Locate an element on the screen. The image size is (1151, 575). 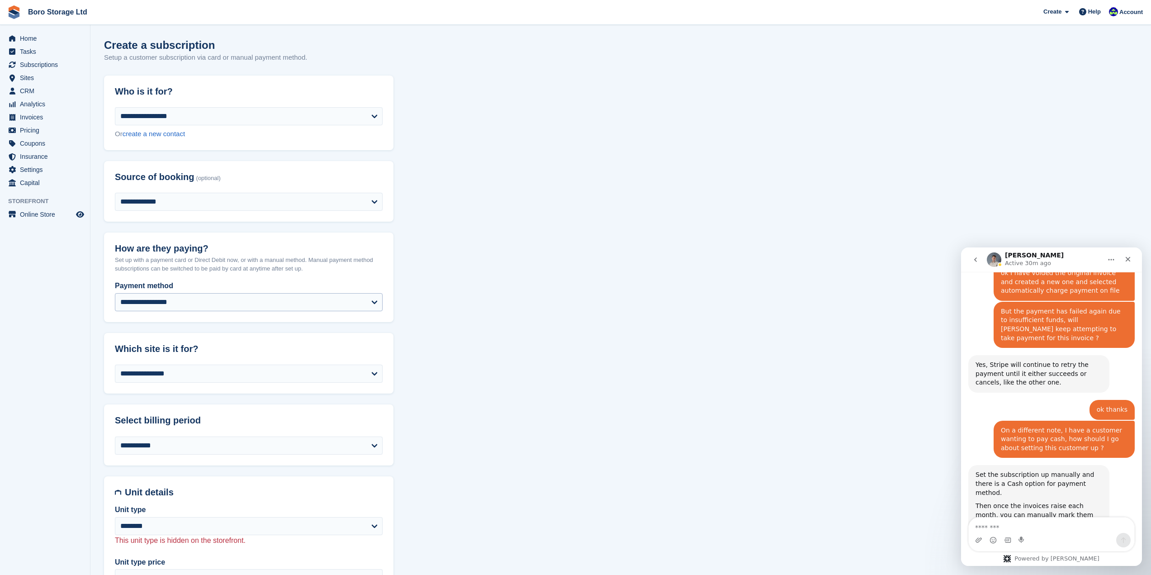
h2: Who is it for? is located at coordinates (249, 91).